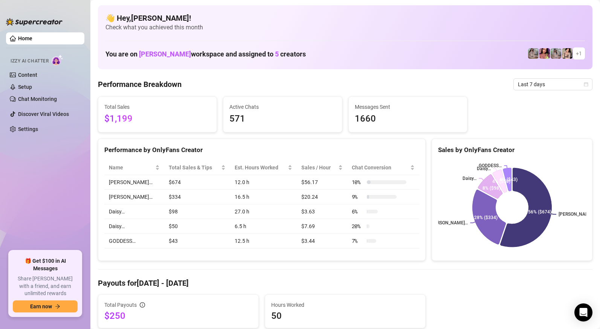 This screenshot has height=329, width=600. I want to click on h4: Performance Breakdown, so click(140, 84).